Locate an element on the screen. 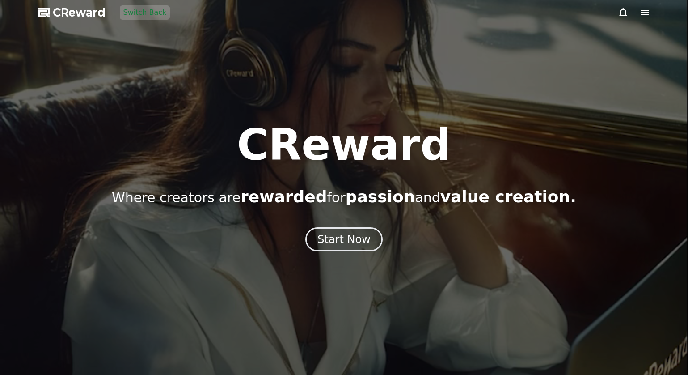 This screenshot has width=688, height=375. p: Where creators are for and is located at coordinates (344, 197).